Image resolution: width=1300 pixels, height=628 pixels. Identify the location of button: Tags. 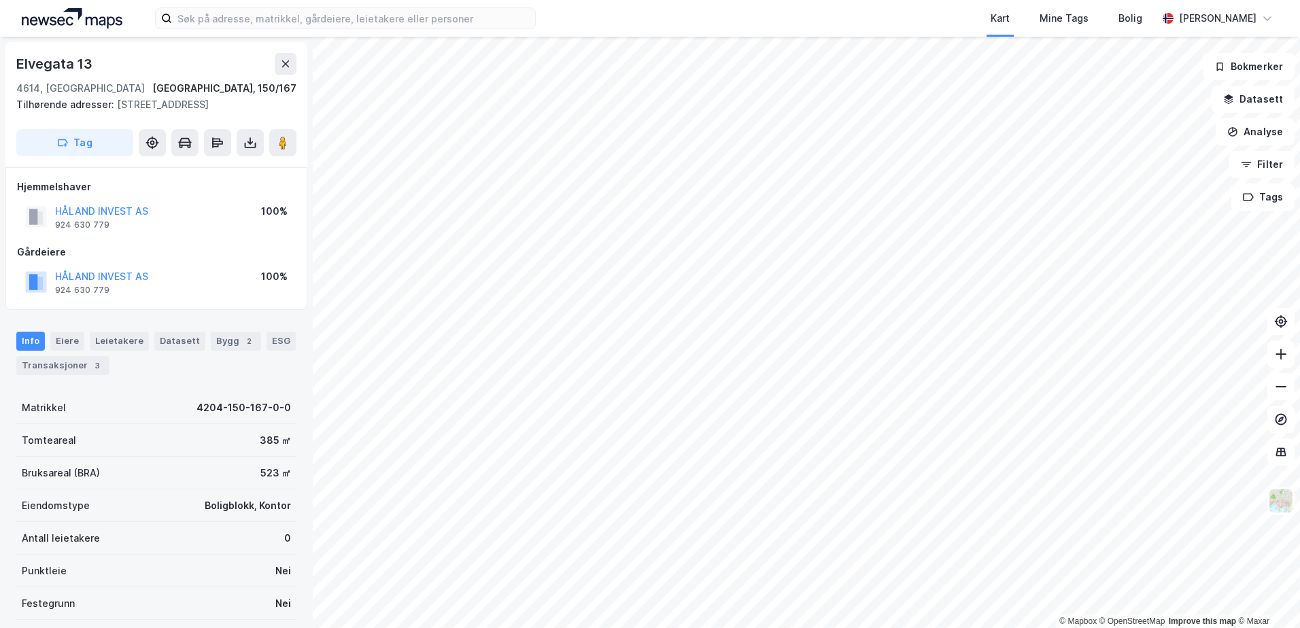
(1262, 197).